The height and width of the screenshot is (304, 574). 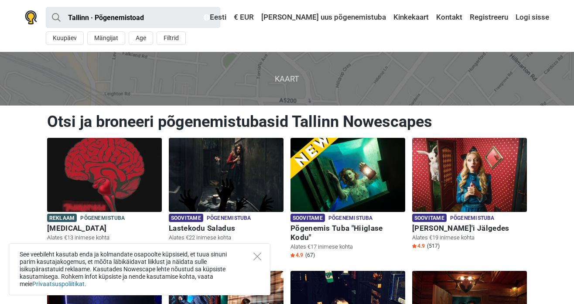 I want to click on a: Logi sisse, so click(x=532, y=17).